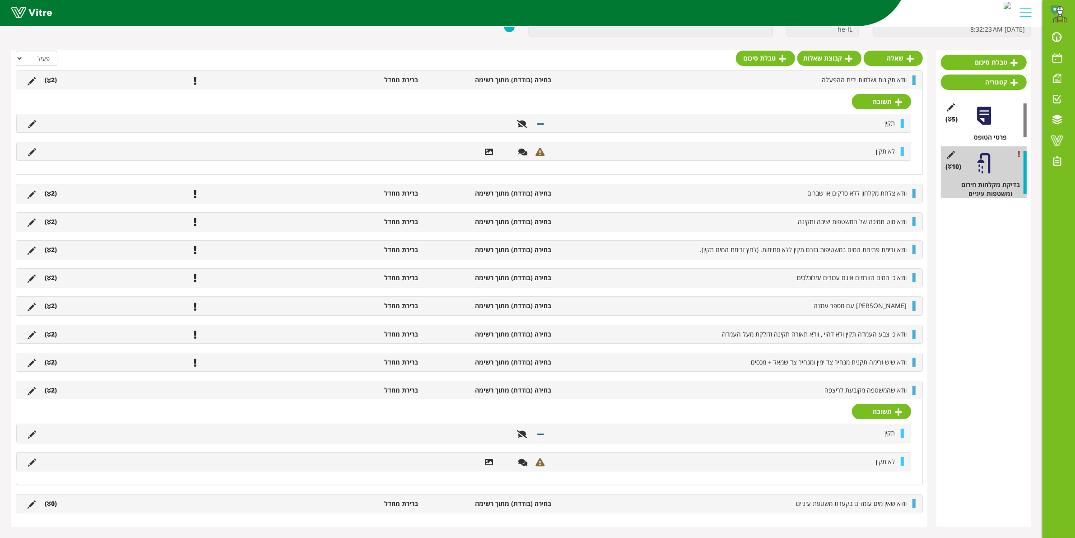 The image size is (1075, 538). Describe the element at coordinates (829, 58) in the screenshot. I see `a: קבוצת שאלות` at that location.